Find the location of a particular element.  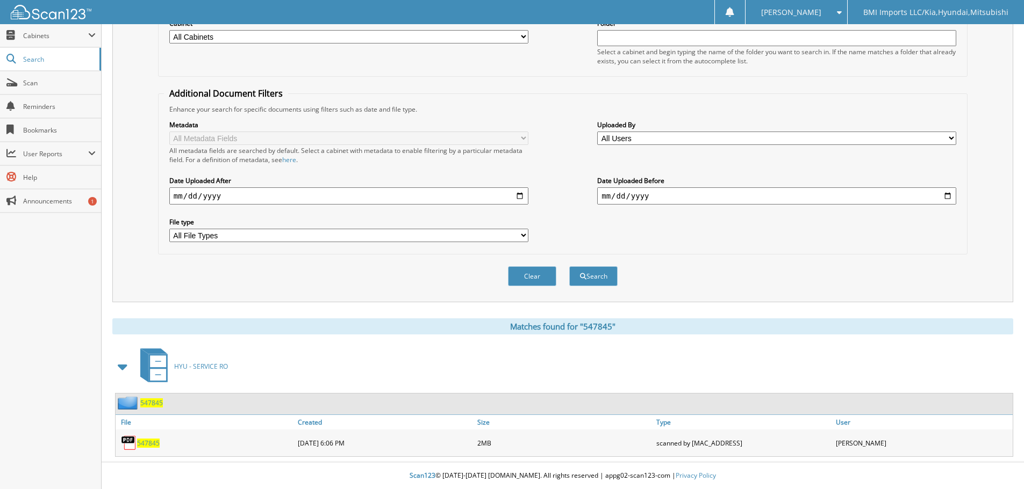

label: File type is located at coordinates (349, 222).